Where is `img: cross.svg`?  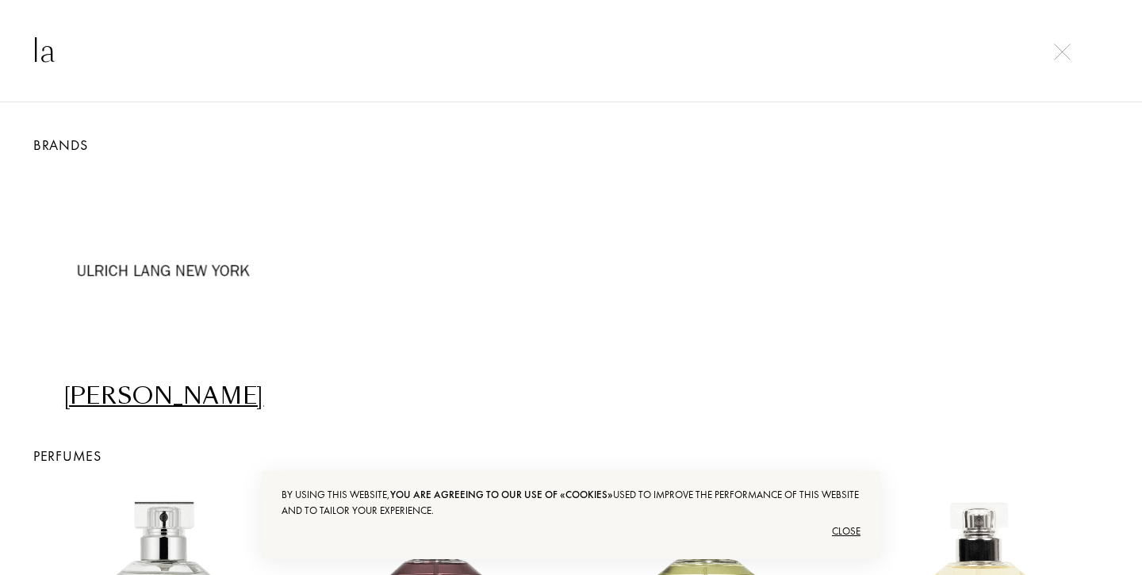
img: cross.svg is located at coordinates (1062, 52).